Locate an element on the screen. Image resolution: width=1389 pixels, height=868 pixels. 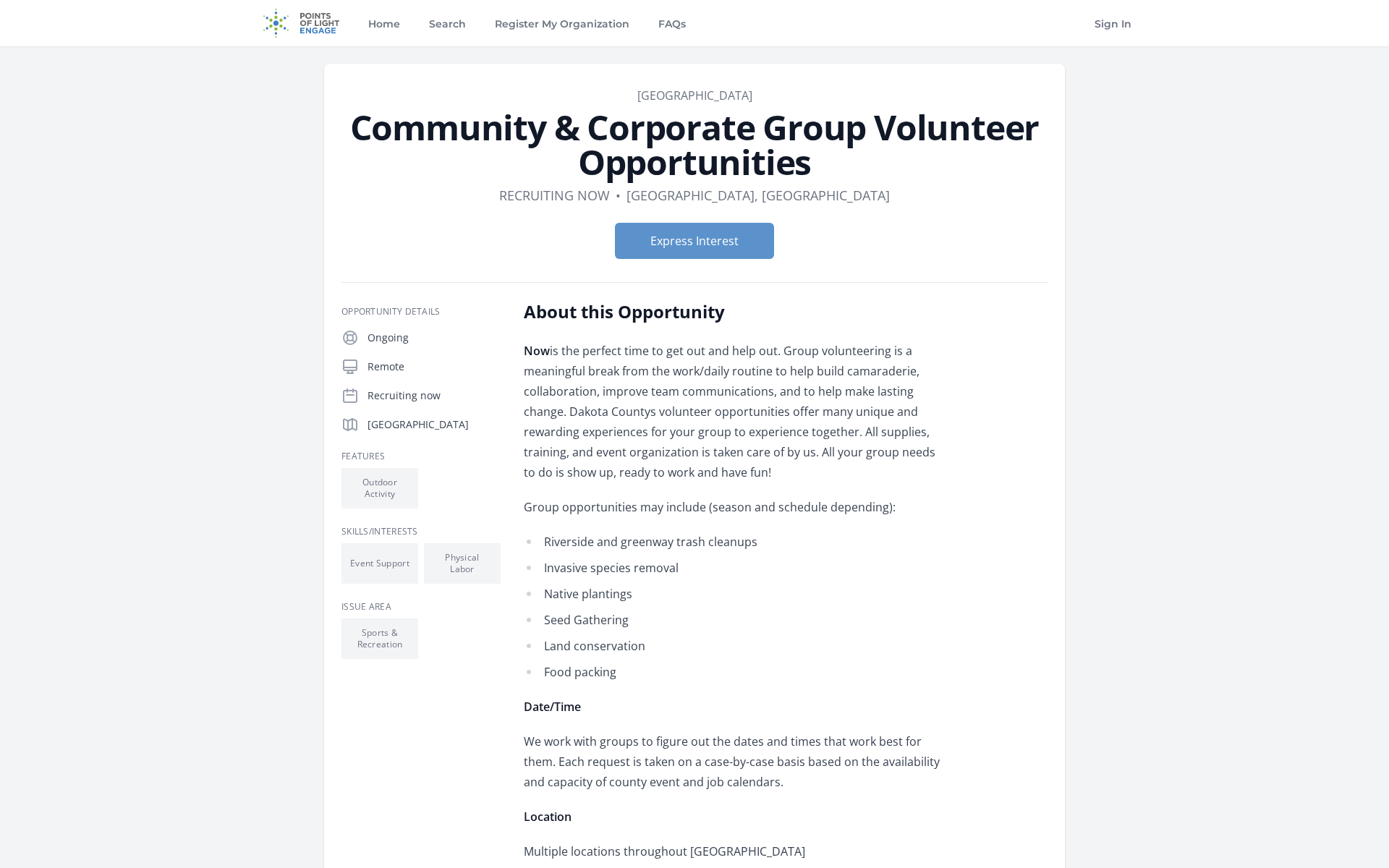
li: Event Support is located at coordinates (379, 564).